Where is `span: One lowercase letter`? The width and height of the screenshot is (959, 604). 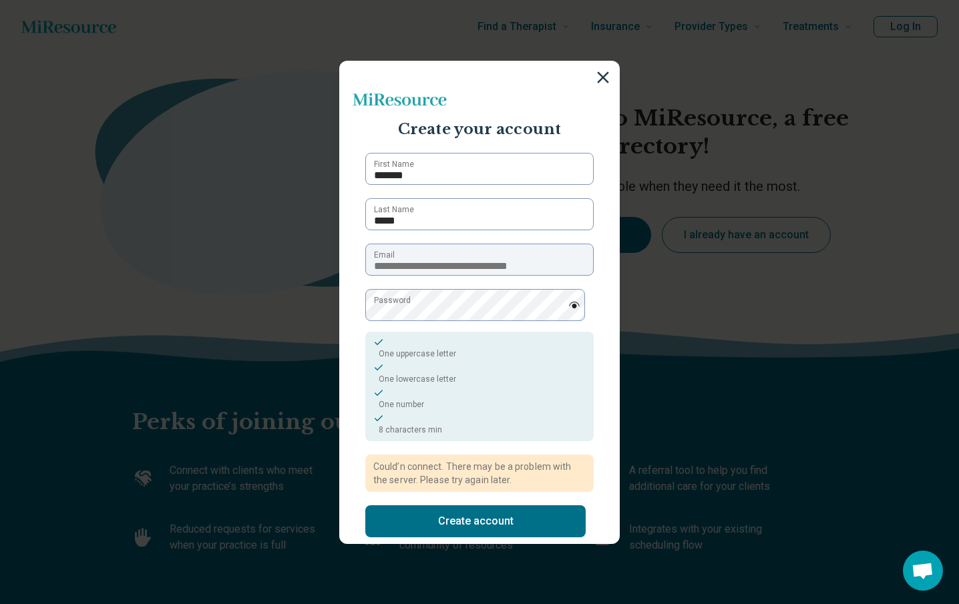
span: One lowercase letter is located at coordinates (417, 379).